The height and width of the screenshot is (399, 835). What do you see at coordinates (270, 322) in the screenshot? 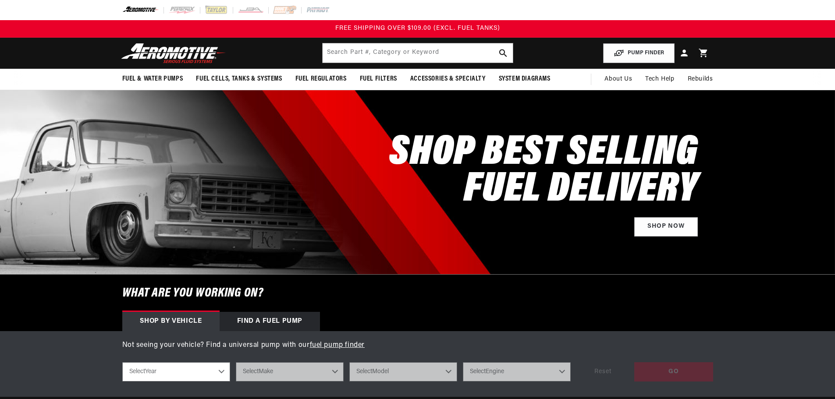
I see `div: Find a Fuel Pump` at bounding box center [270, 322].